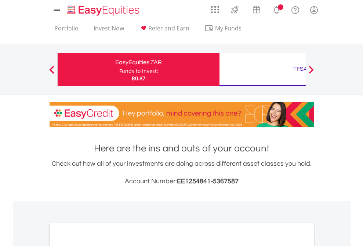 Image resolution: width=363 pixels, height=246 pixels. Describe the element at coordinates (138, 78) in the screenshot. I see `span: R0.87` at that location.